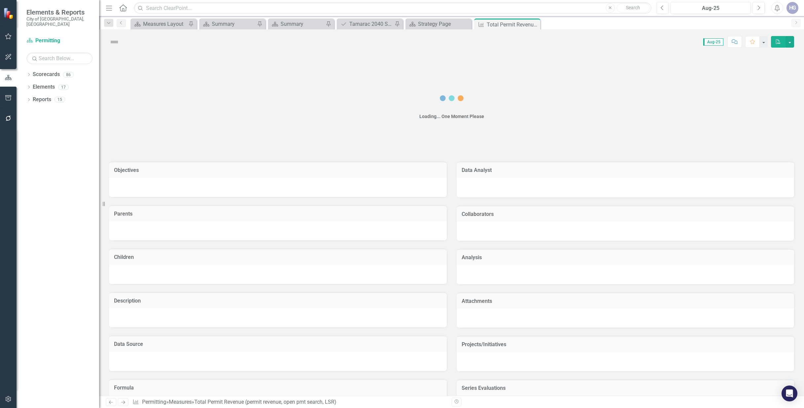  I want to click on a: Measures, so click(180, 402).